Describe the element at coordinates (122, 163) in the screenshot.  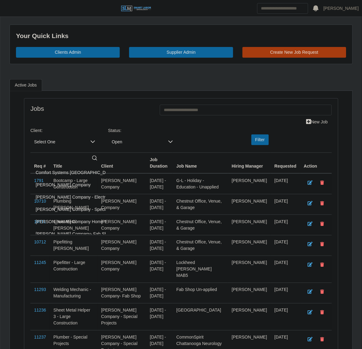
I see `th: Client` at that location.